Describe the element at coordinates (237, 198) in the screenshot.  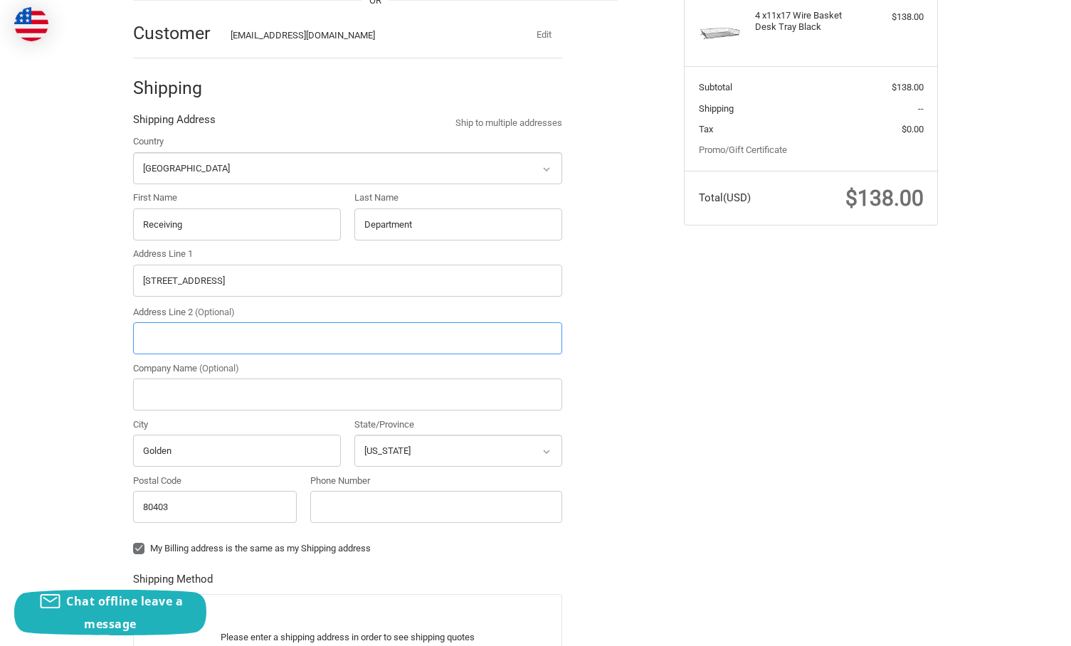
I see `label: First Name` at that location.